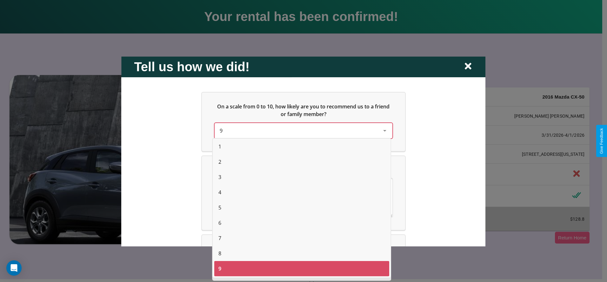 The height and width of the screenshot is (282, 607). What do you see at coordinates (220, 177) in the screenshot?
I see `span: 3` at bounding box center [220, 177].